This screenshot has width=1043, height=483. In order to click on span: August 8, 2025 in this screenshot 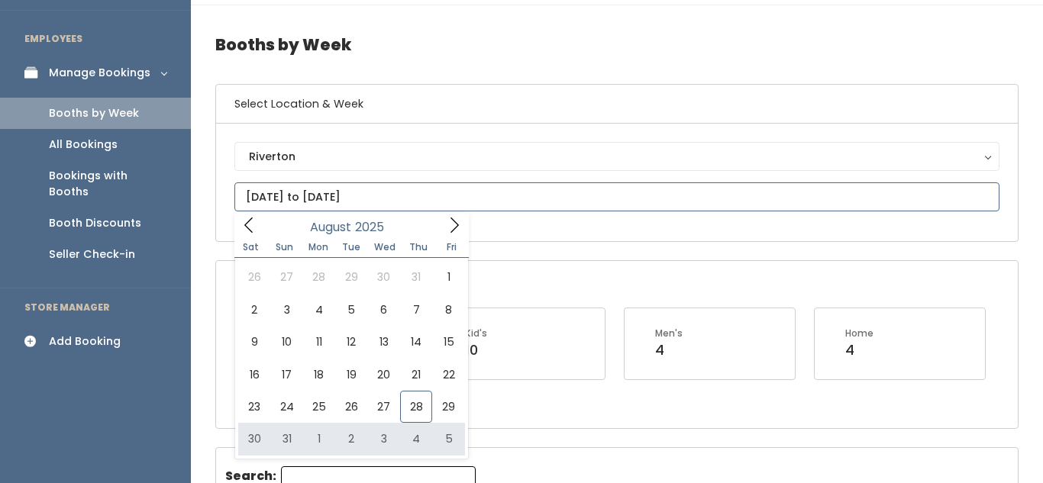, I will do `click(448, 310)`.